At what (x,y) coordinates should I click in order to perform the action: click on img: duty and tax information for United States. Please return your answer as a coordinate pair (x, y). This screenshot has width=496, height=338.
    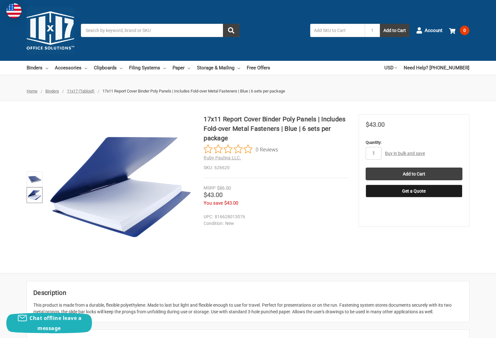
    Looking at the image, I should click on (14, 11).